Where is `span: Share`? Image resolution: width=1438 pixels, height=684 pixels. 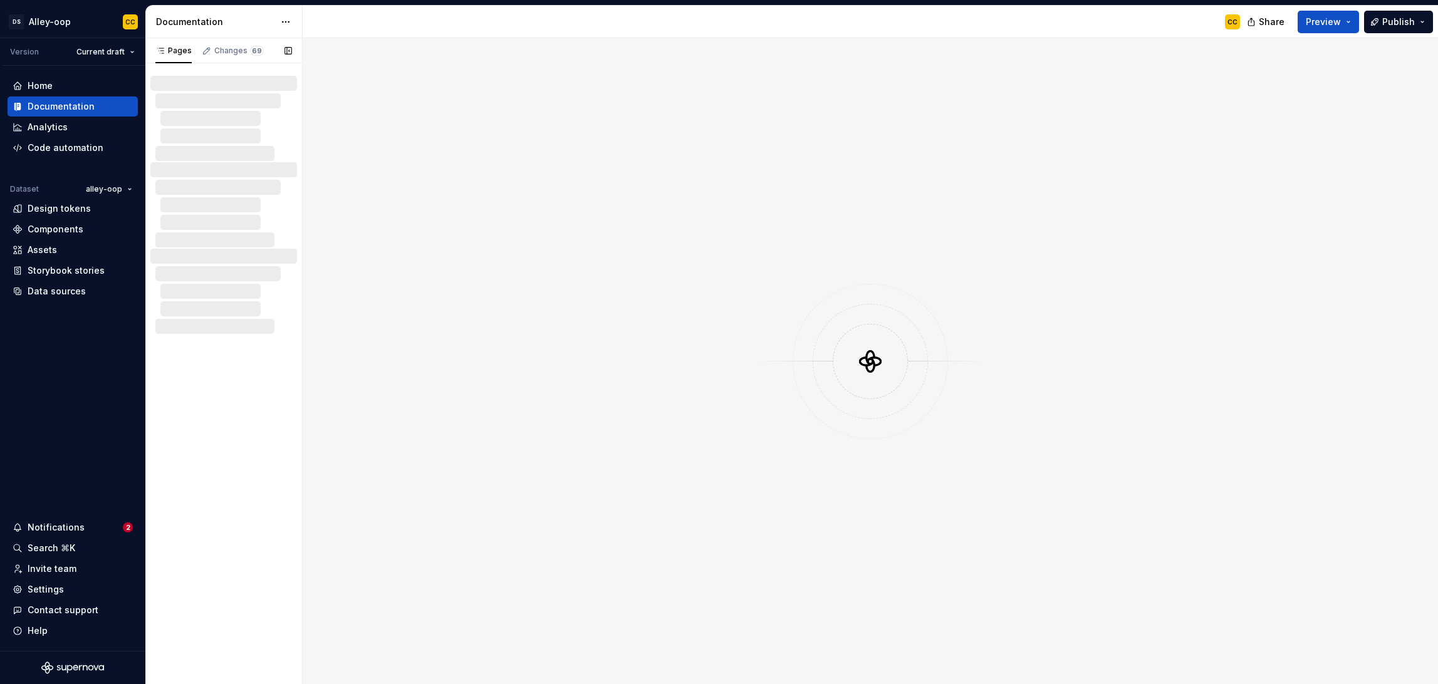 span: Share is located at coordinates (1271, 22).